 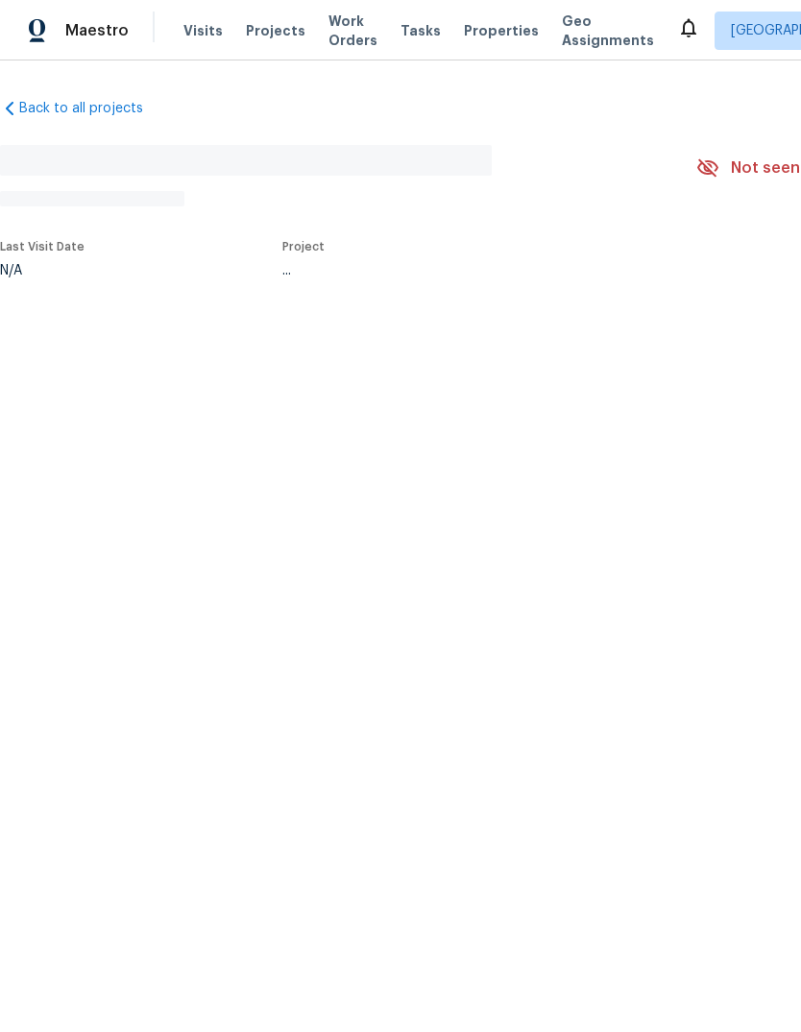 What do you see at coordinates (303, 247) in the screenshot?
I see `span: Project` at bounding box center [303, 247].